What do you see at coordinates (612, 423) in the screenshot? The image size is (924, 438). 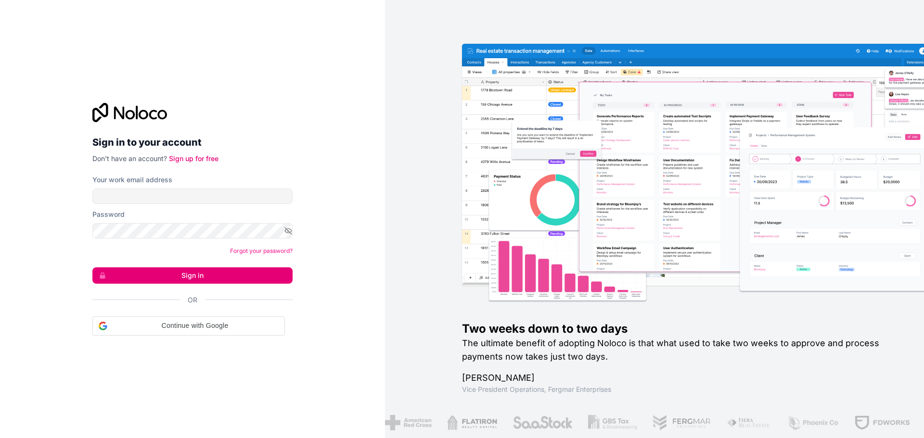 I see `img: /assets/gbstax-C-GtDUiK.png` at bounding box center [612, 423].